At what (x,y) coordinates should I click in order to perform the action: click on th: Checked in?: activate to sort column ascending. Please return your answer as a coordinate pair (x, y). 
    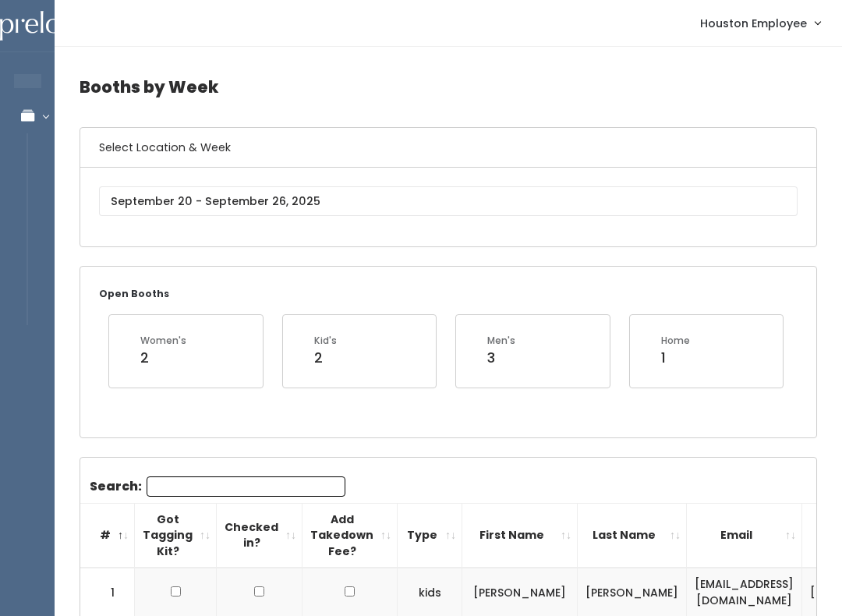
    Looking at the image, I should click on (260, 535).